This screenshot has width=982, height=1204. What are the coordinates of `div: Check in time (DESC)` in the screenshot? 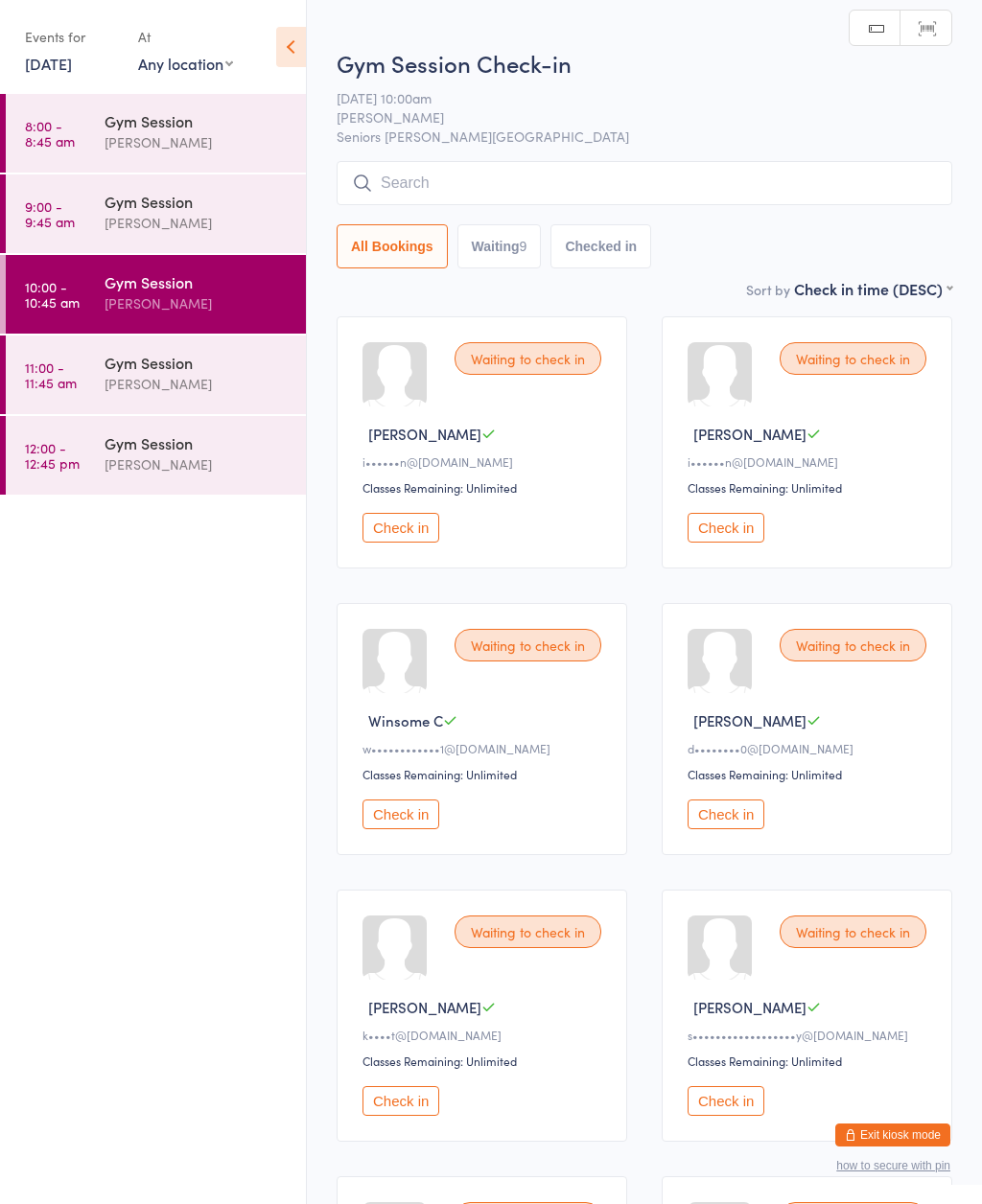 It's located at (873, 289).